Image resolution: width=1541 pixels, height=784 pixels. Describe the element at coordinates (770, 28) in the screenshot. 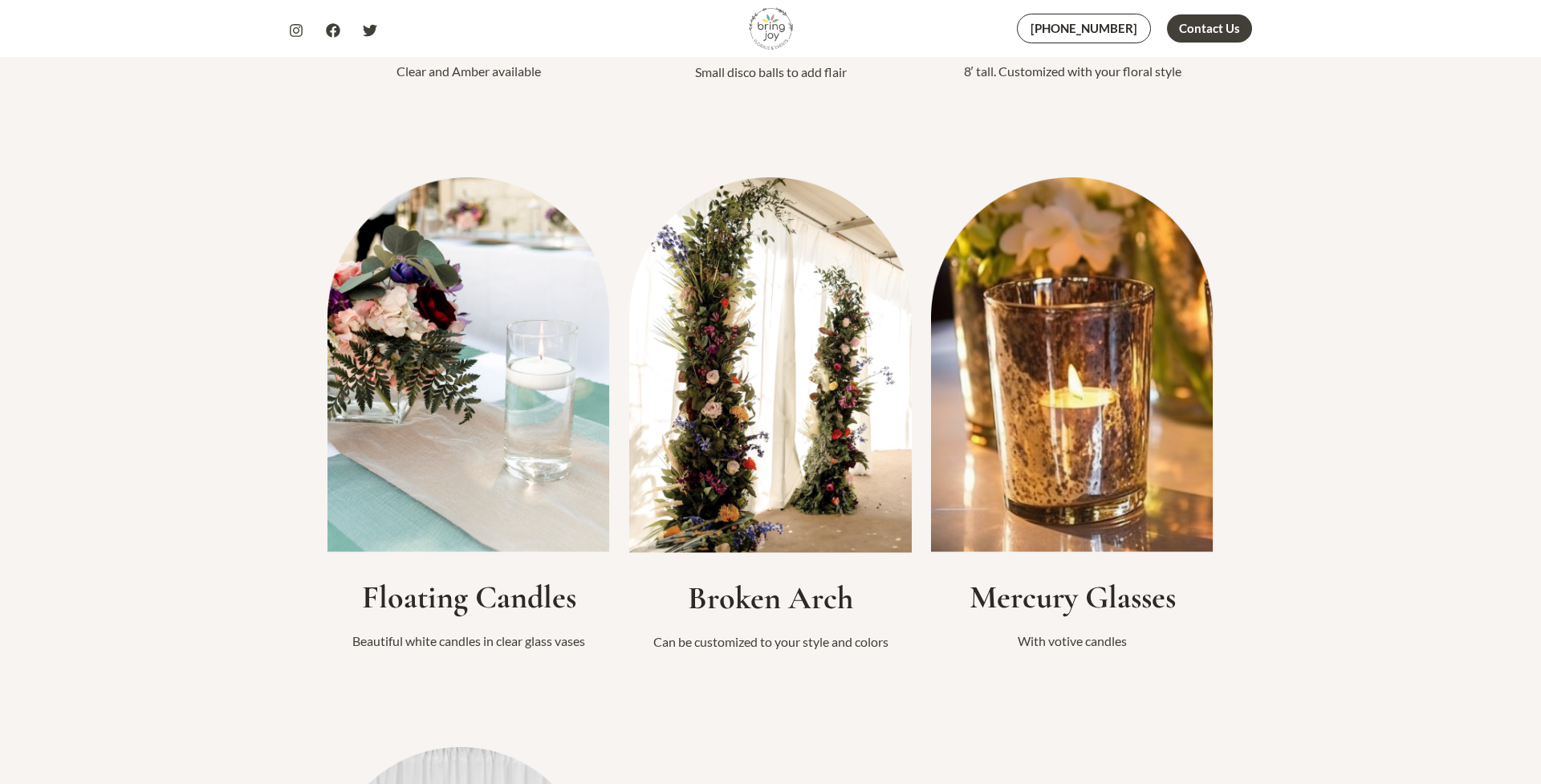

I see `img: Bring Joy` at that location.